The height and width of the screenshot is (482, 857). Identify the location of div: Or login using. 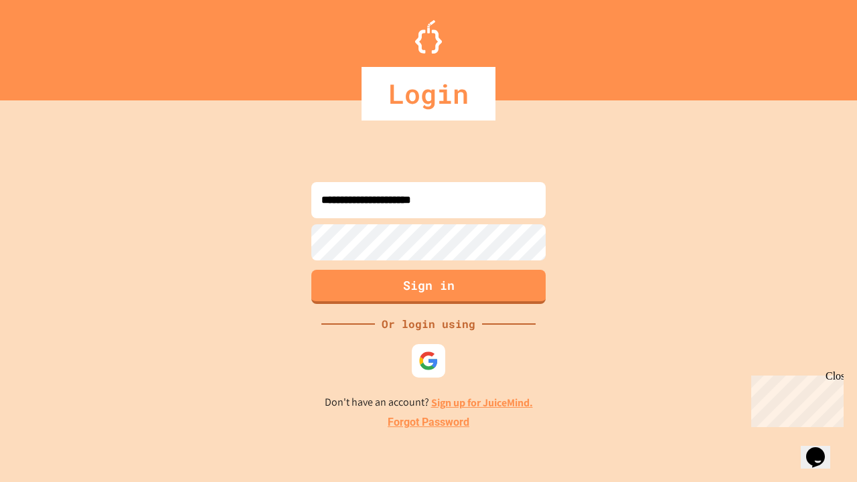
(428, 324).